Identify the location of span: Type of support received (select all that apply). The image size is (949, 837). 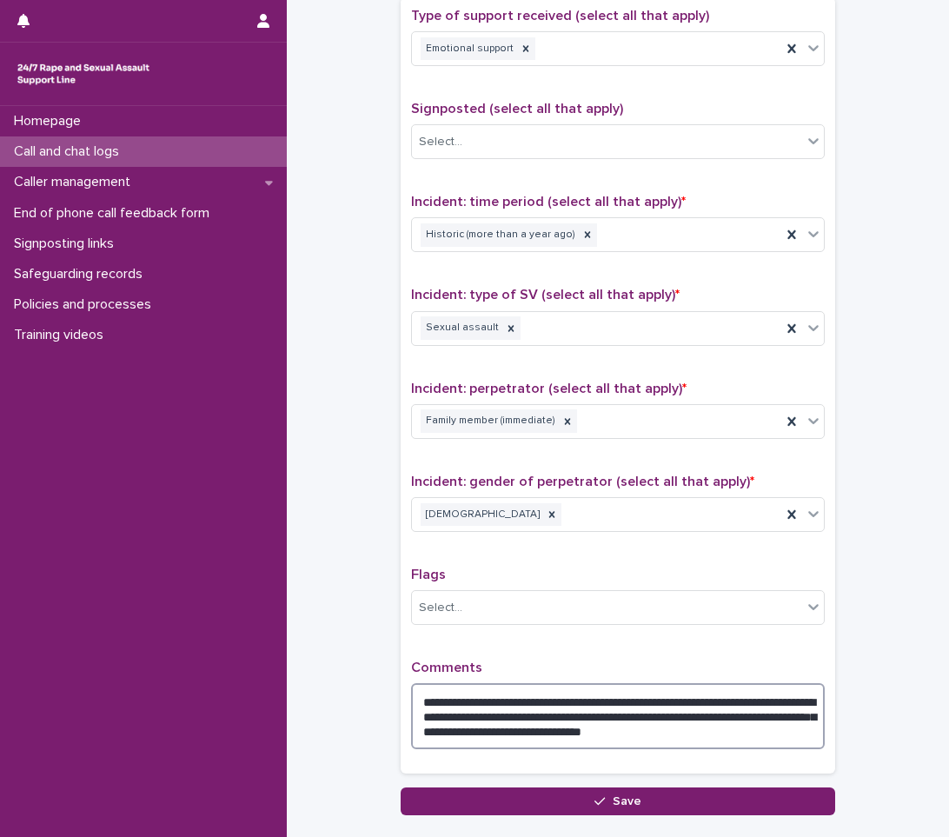
(560, 16).